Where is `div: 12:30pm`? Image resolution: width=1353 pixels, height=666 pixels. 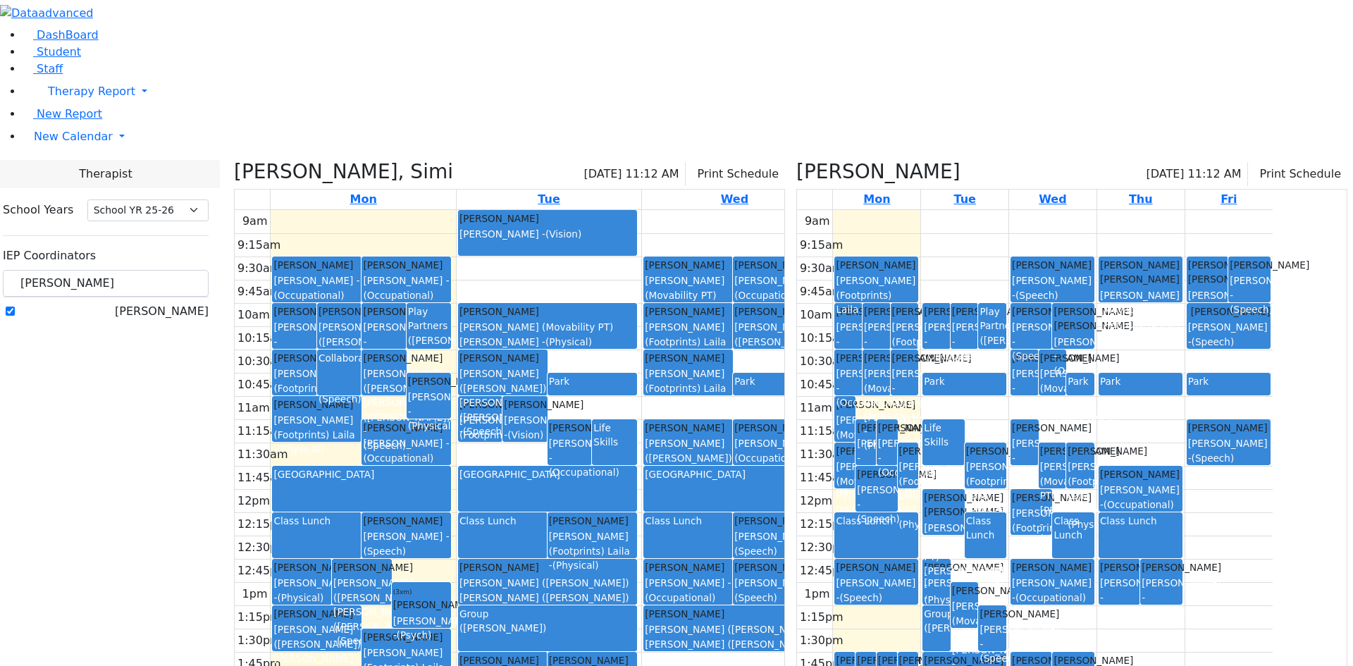
div: 12:30pm is located at coordinates (825, 548).